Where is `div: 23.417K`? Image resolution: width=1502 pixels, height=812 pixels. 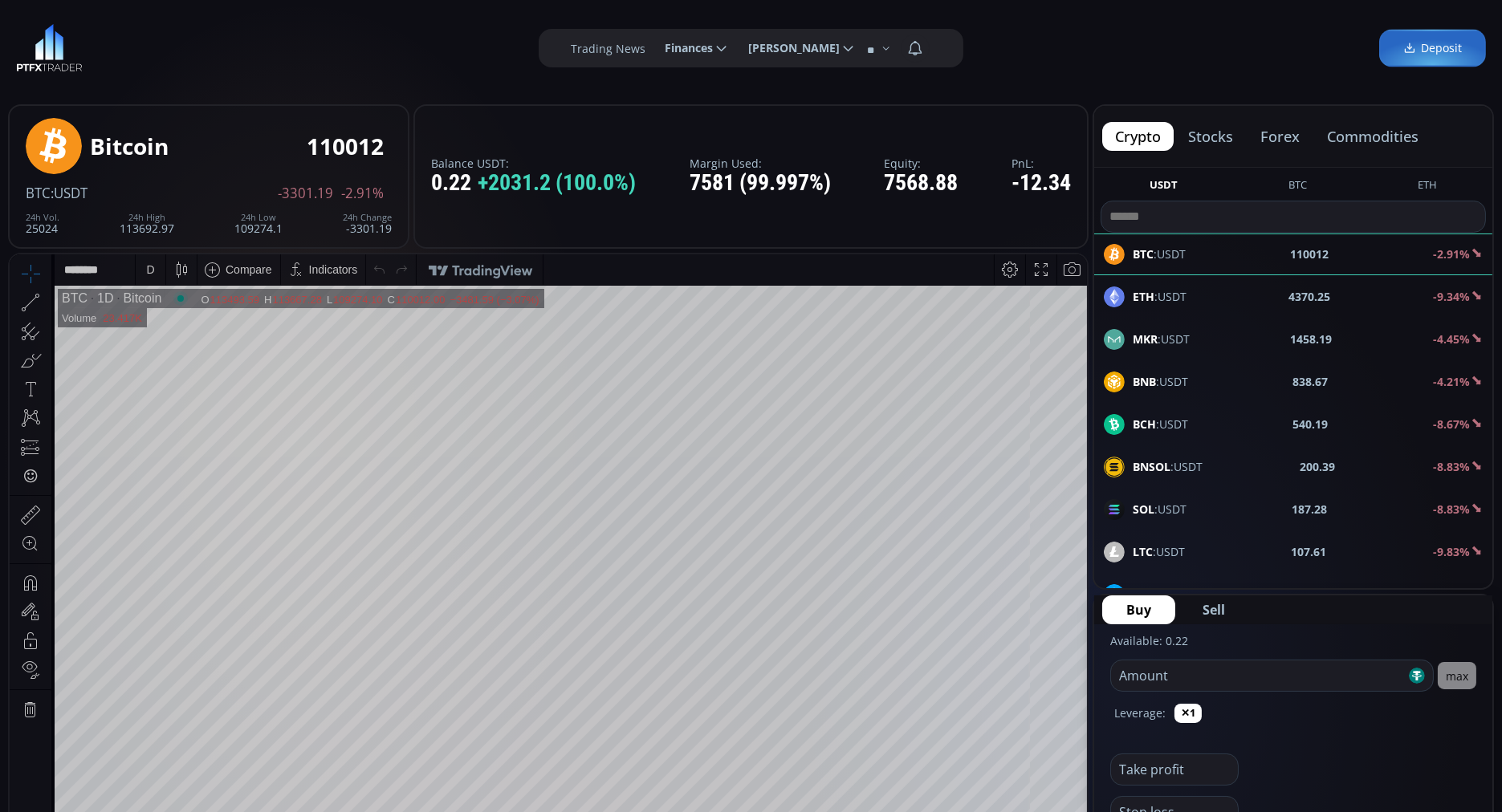
div: 23.417K is located at coordinates (112, 64).